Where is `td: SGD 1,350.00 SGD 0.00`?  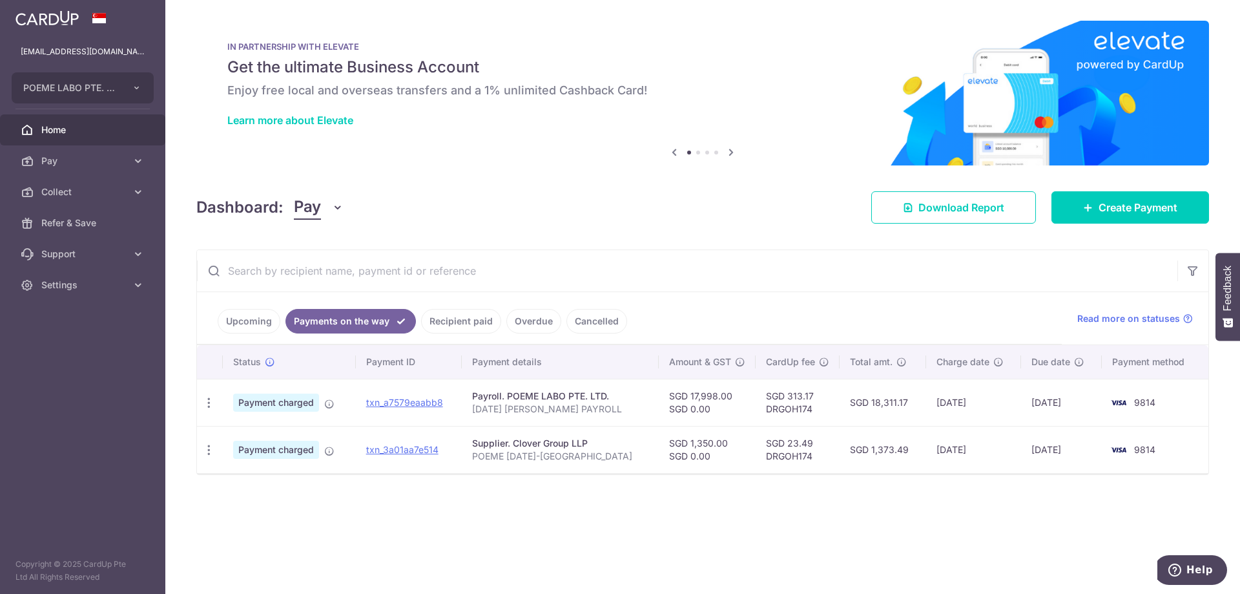 td: SGD 1,350.00 SGD 0.00 is located at coordinates (707, 449).